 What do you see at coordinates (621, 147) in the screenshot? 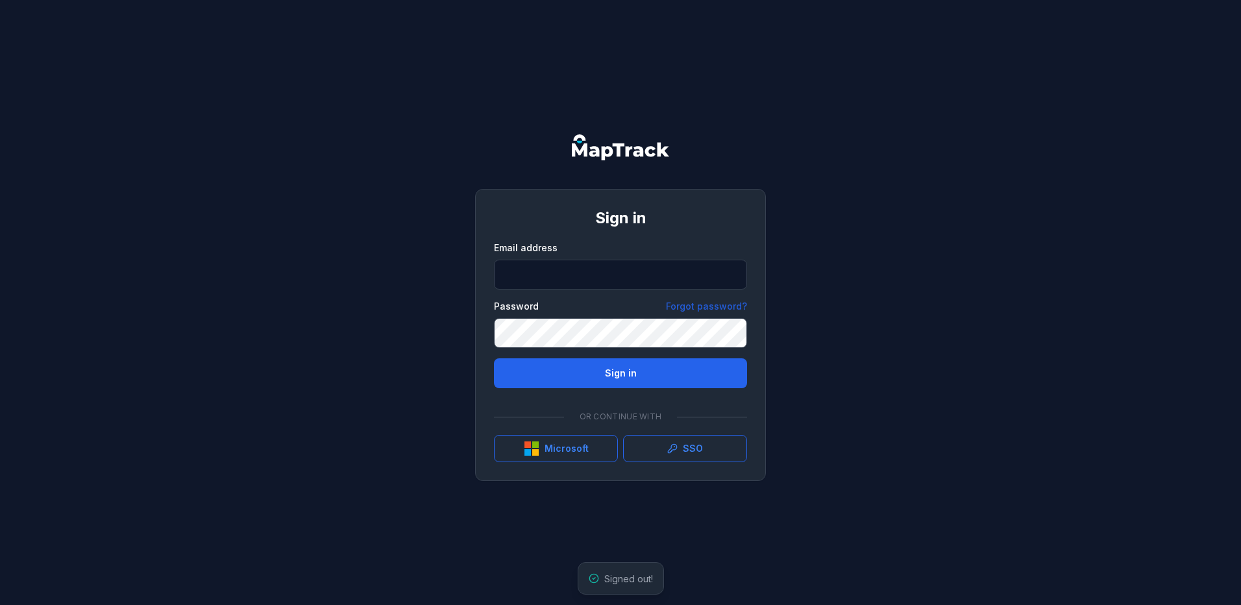
I see `nav: Global` at bounding box center [621, 147].